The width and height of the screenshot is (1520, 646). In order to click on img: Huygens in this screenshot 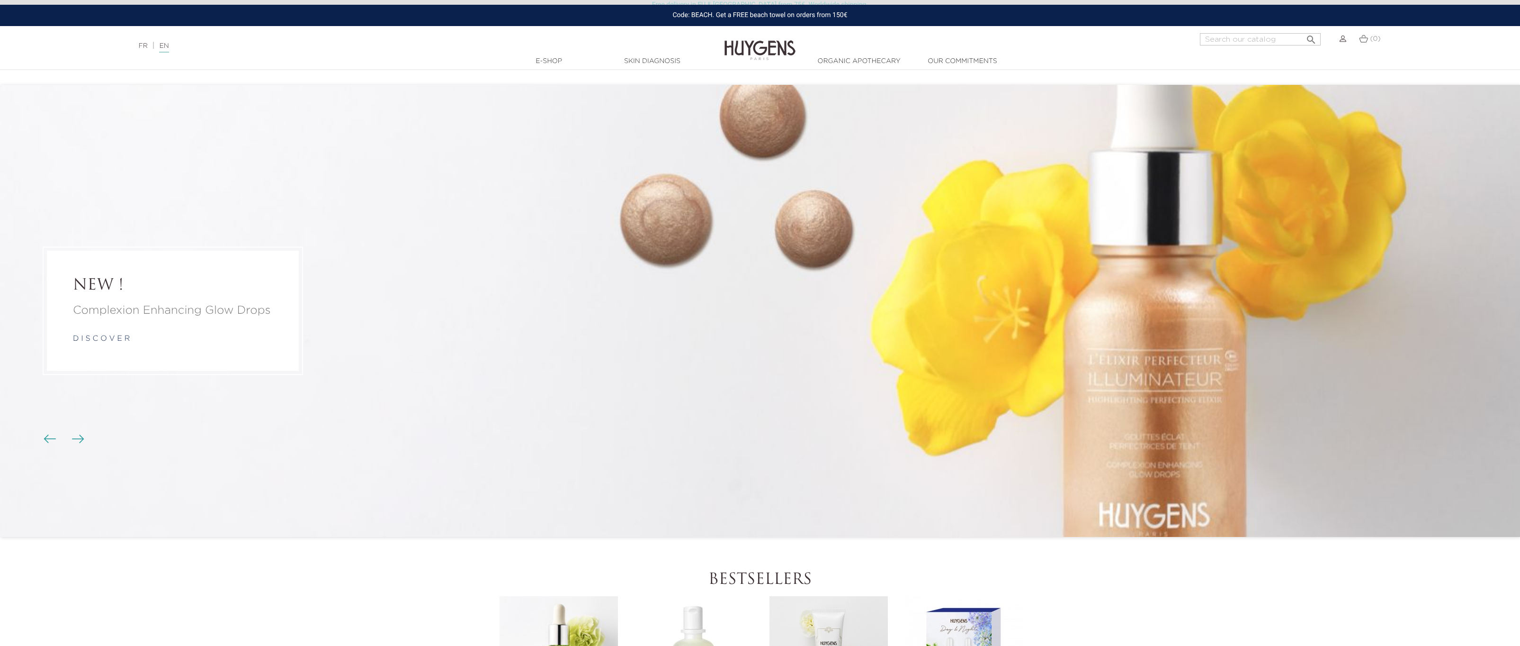, I will do `click(760, 43)`.